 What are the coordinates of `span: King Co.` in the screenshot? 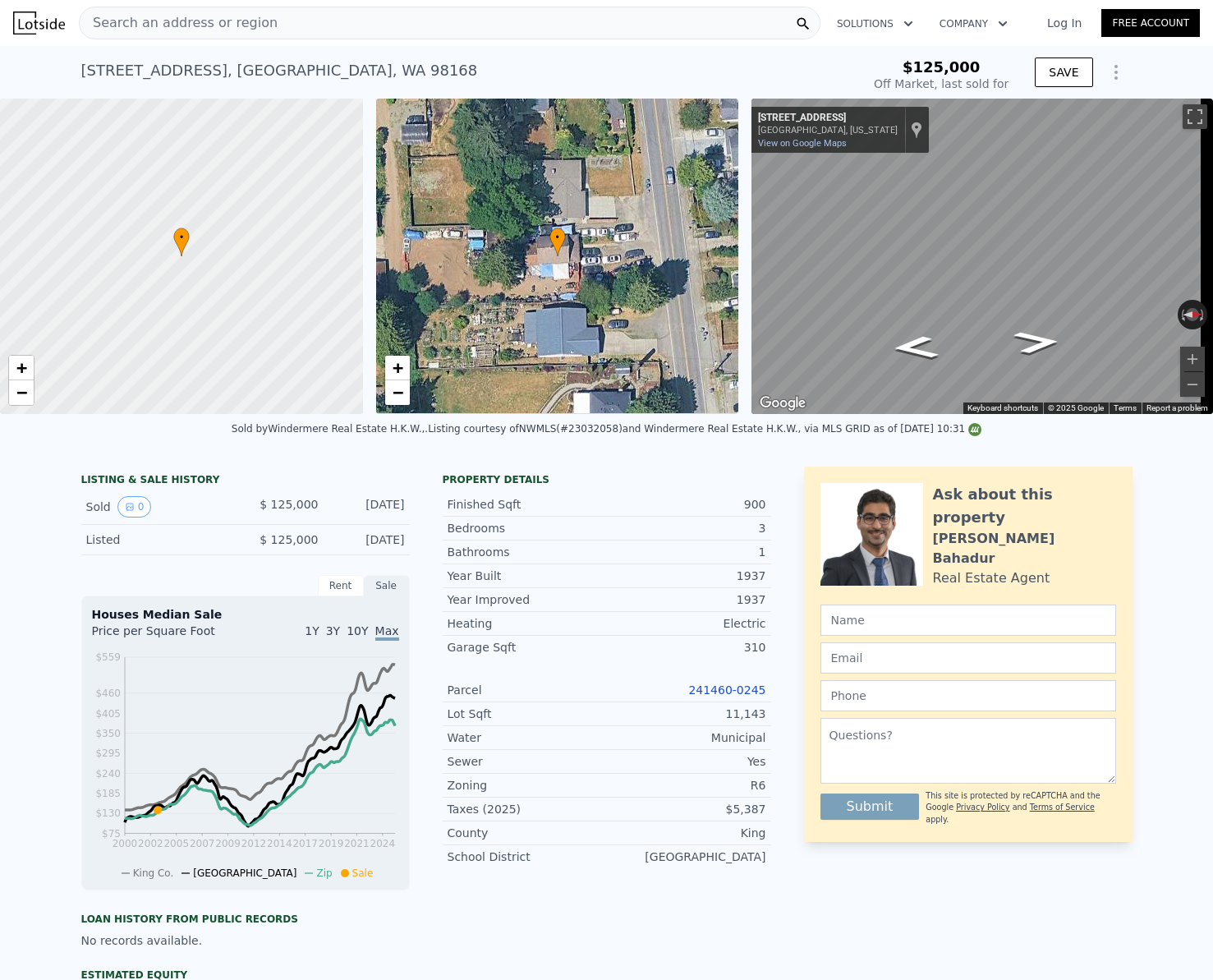 It's located at (153, 873).